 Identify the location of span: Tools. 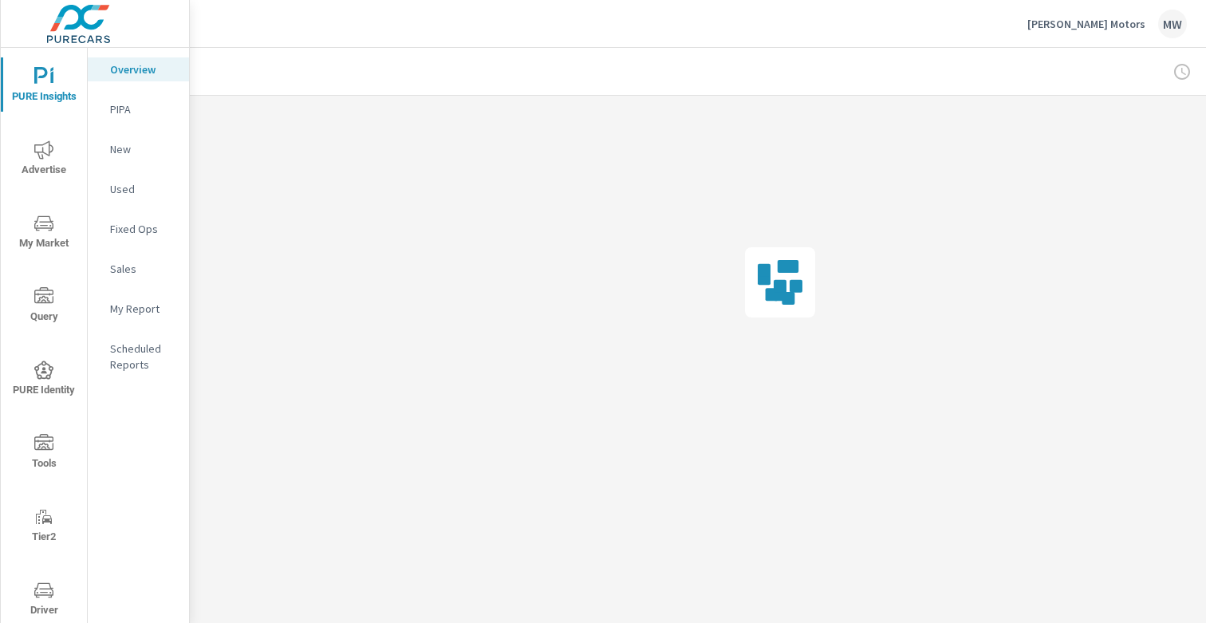
(44, 453).